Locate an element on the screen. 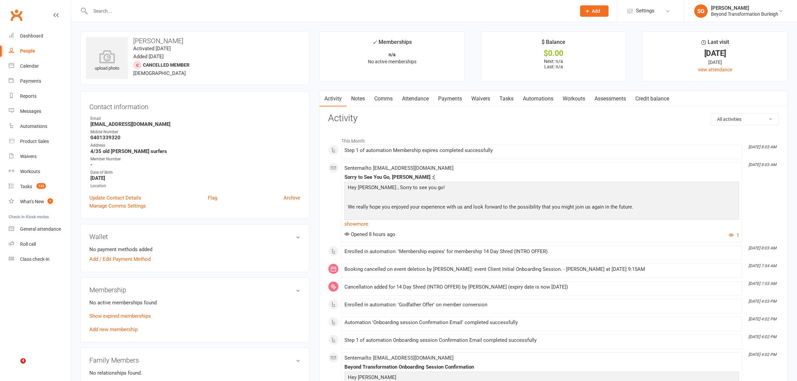  div: Workouts is located at coordinates (30, 171).